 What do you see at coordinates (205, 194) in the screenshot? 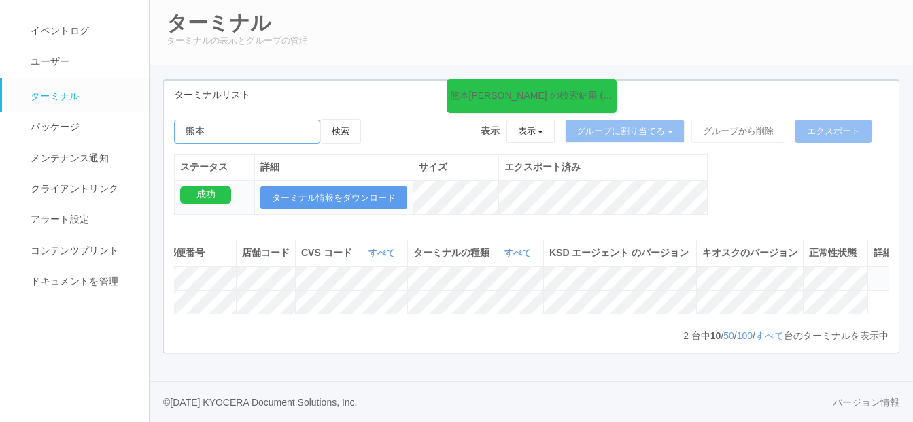
I see `div: 成功` at bounding box center [205, 194].